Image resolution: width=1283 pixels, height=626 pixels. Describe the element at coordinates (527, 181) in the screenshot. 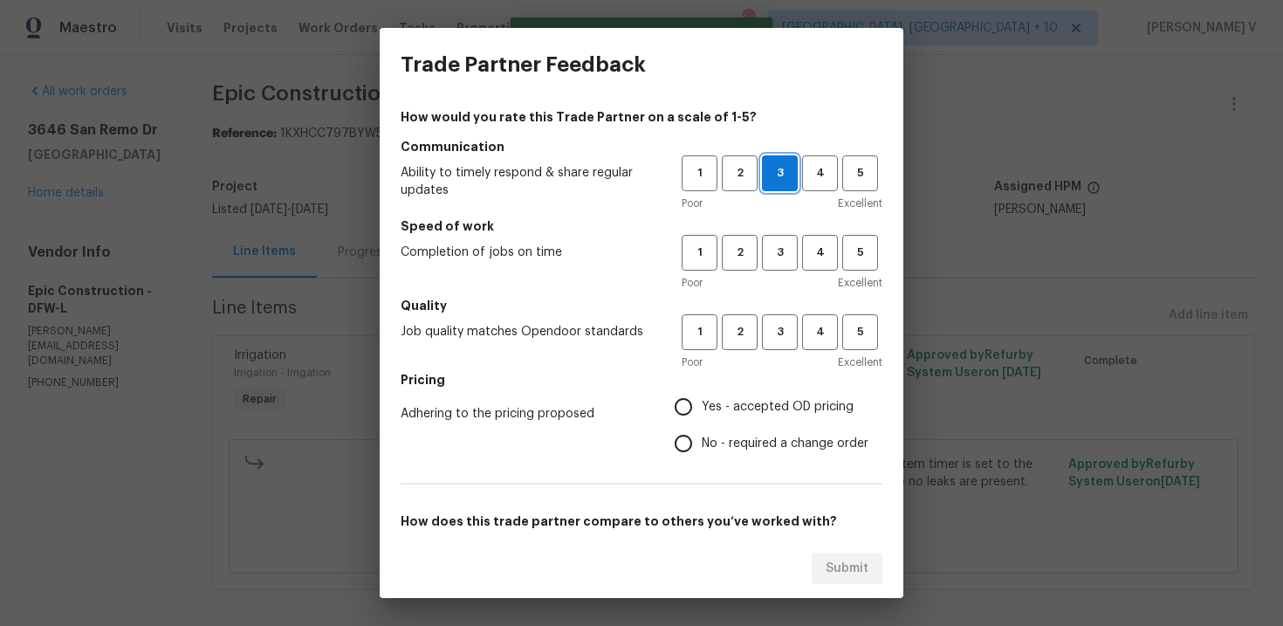

I see `span: Ability to timely respond & share regular updates` at that location.